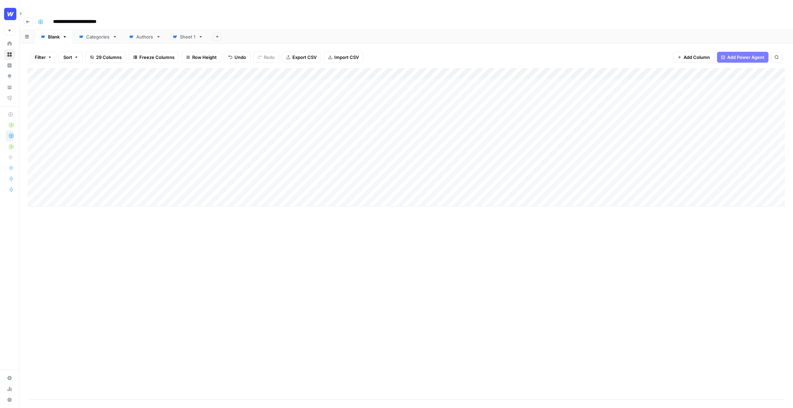  I want to click on div: Authors, so click(145, 37).